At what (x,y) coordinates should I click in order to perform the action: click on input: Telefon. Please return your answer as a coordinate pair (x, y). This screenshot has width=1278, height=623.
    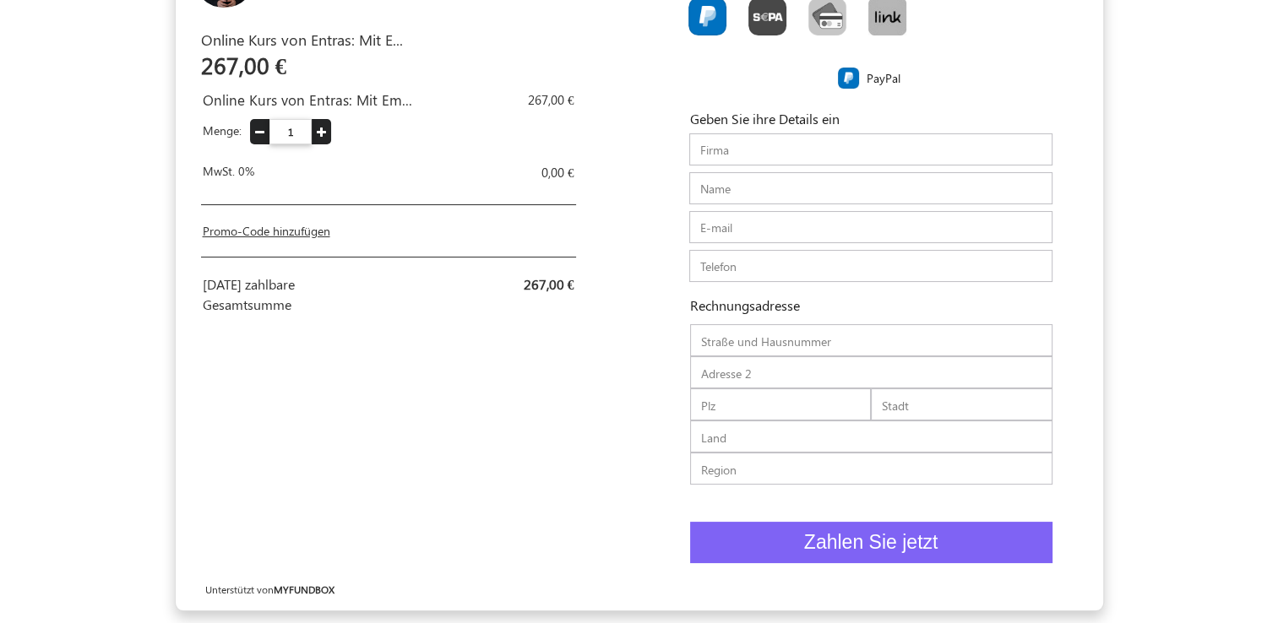
    Looking at the image, I should click on (871, 266).